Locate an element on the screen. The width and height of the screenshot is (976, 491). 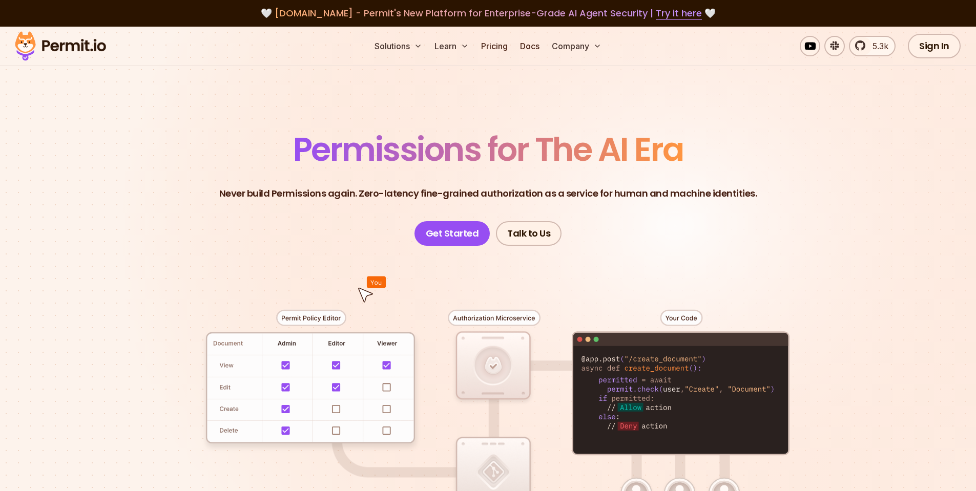
button: Company is located at coordinates (576, 46).